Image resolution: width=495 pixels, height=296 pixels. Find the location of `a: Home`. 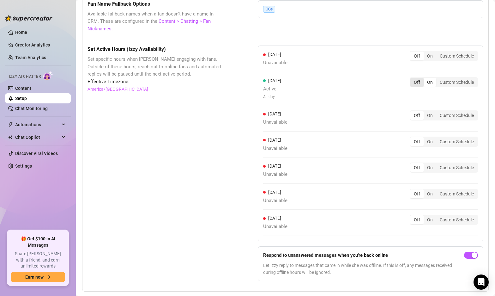

a: Home is located at coordinates (21, 32).